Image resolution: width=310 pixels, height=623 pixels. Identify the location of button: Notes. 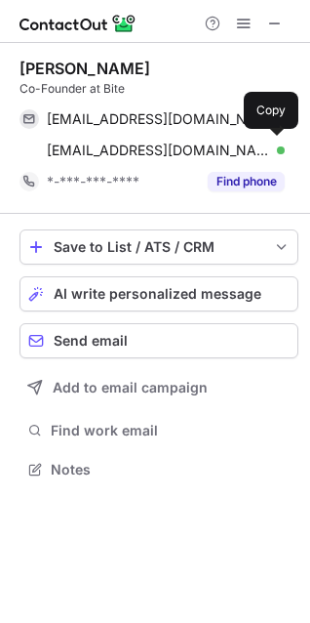
(159, 469).